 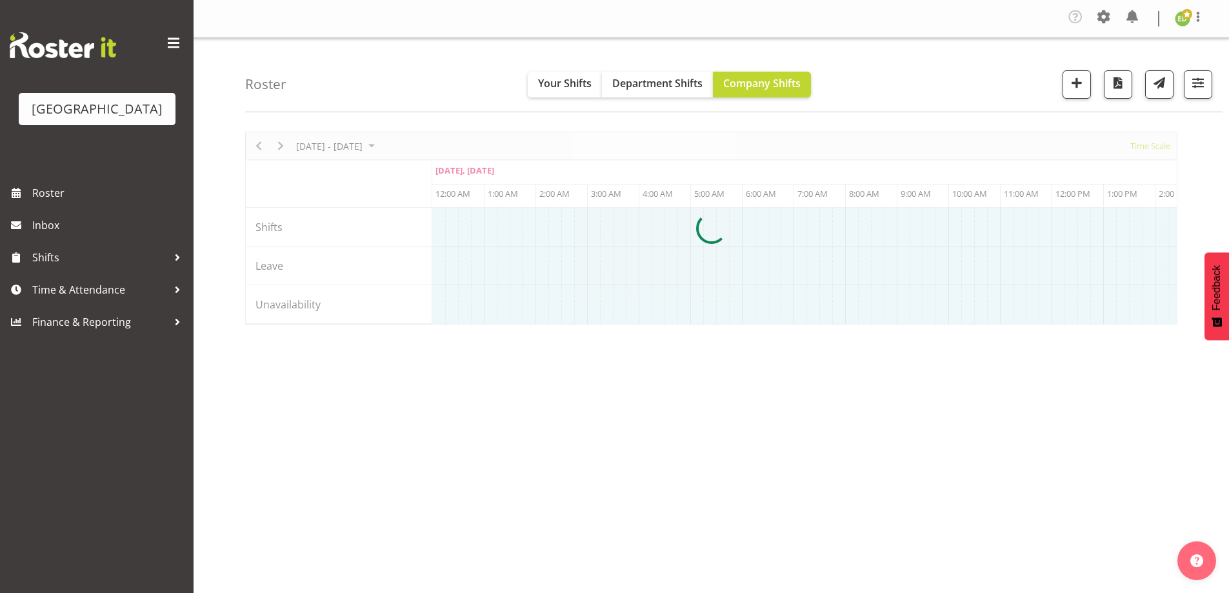 What do you see at coordinates (657, 84) in the screenshot?
I see `button: Department Shifts` at bounding box center [657, 84].